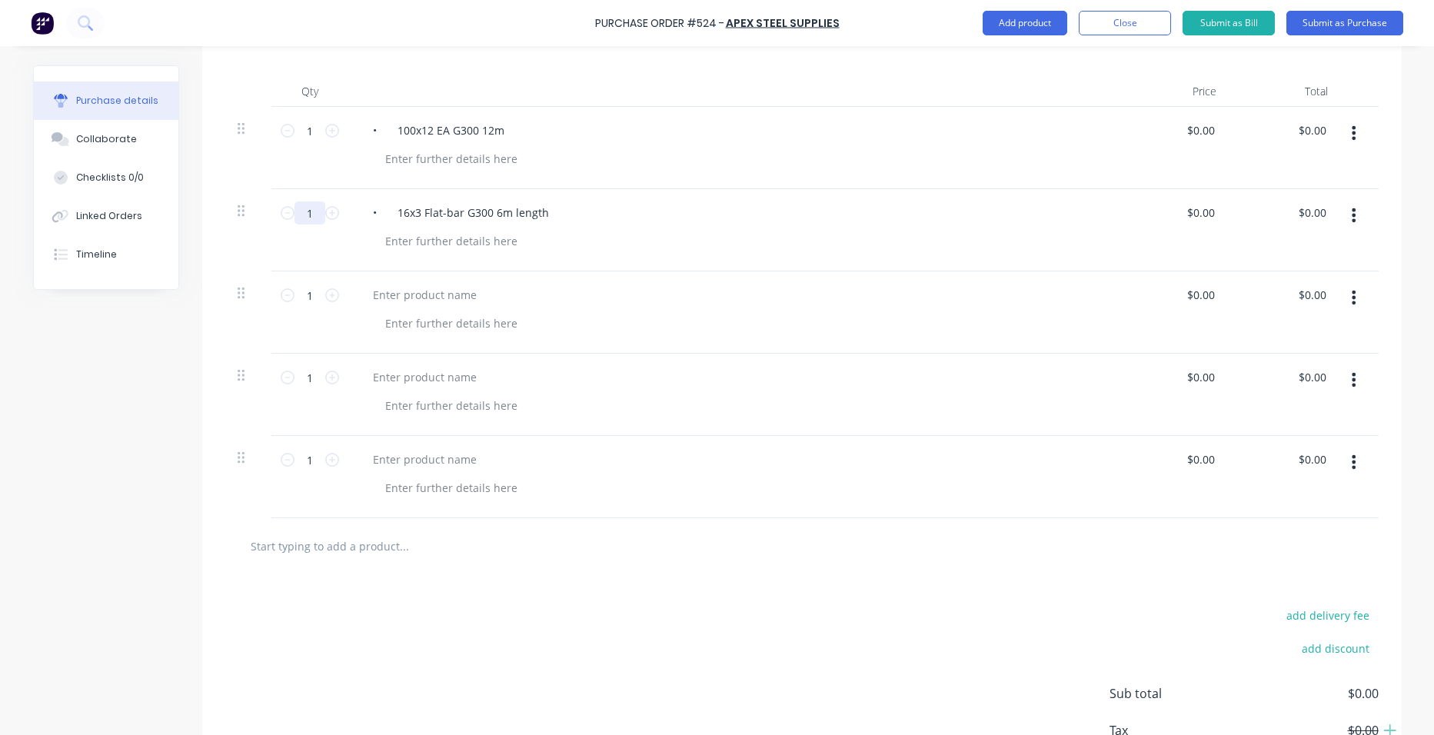 This screenshot has width=1434, height=735. What do you see at coordinates (1302, 694) in the screenshot?
I see `span: $0.00` at bounding box center [1302, 694].